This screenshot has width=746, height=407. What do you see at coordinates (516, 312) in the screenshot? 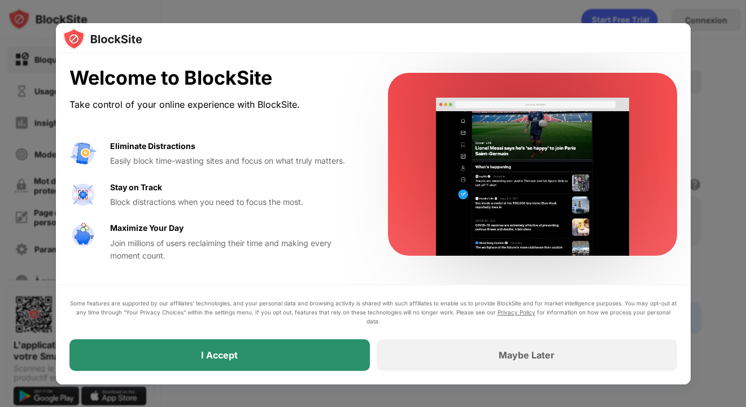
I see `a: Privacy Policy` at bounding box center [516, 312].